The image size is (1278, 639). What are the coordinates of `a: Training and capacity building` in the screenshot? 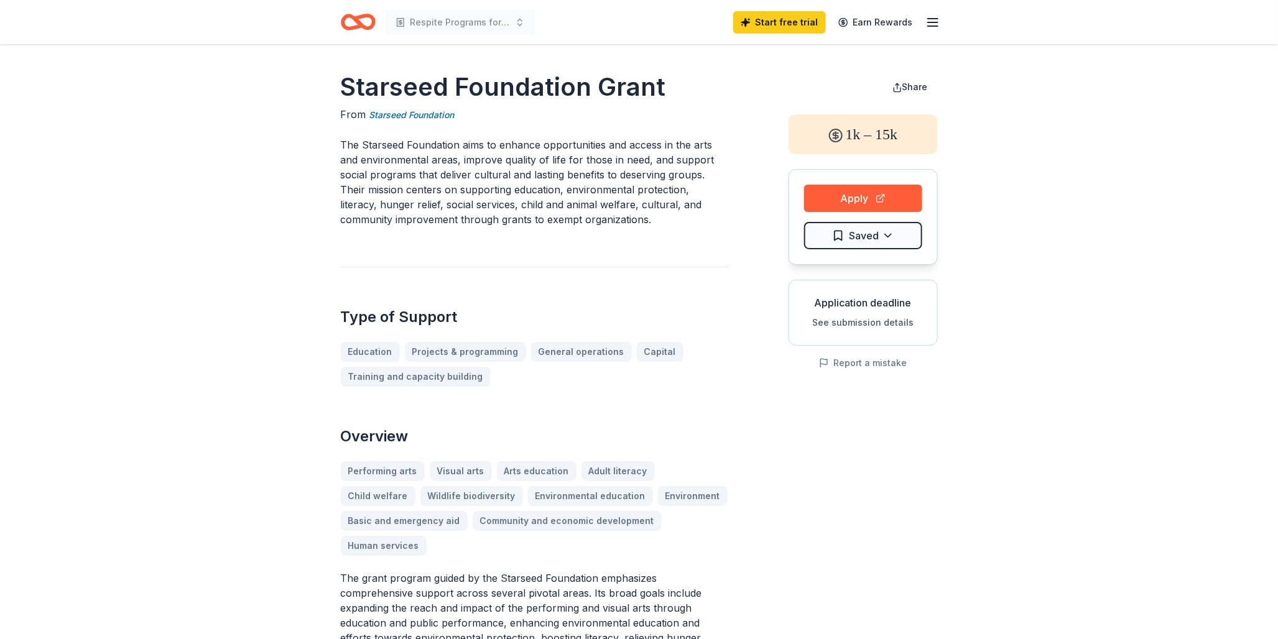 It's located at (416, 377).